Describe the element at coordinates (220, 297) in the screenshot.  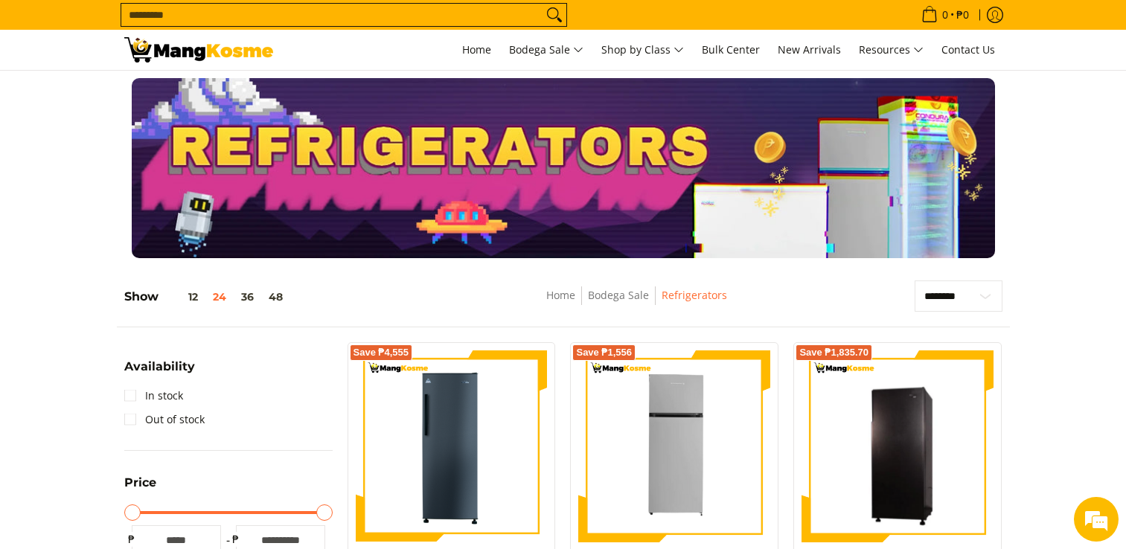
I see `button: 24` at that location.